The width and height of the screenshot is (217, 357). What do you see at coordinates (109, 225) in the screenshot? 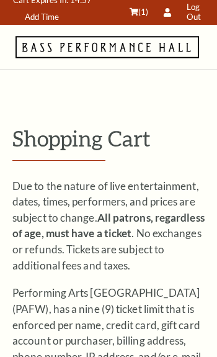
I see `span: Due to the nature of live entertainment, dates, times, performers, and prices are subject to chan...` at bounding box center [109, 225].